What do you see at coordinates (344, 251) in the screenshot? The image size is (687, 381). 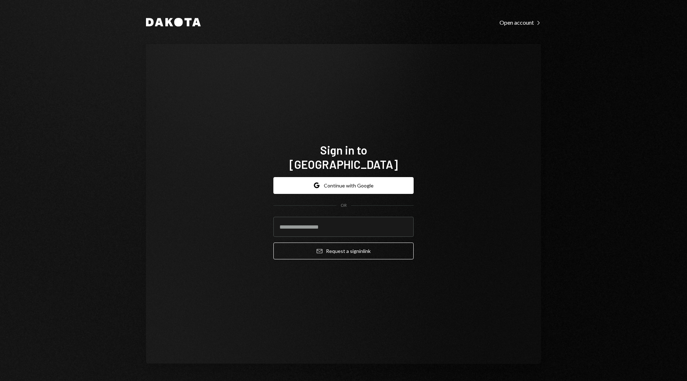 I see `button: Request a signinlink` at bounding box center [344, 251].